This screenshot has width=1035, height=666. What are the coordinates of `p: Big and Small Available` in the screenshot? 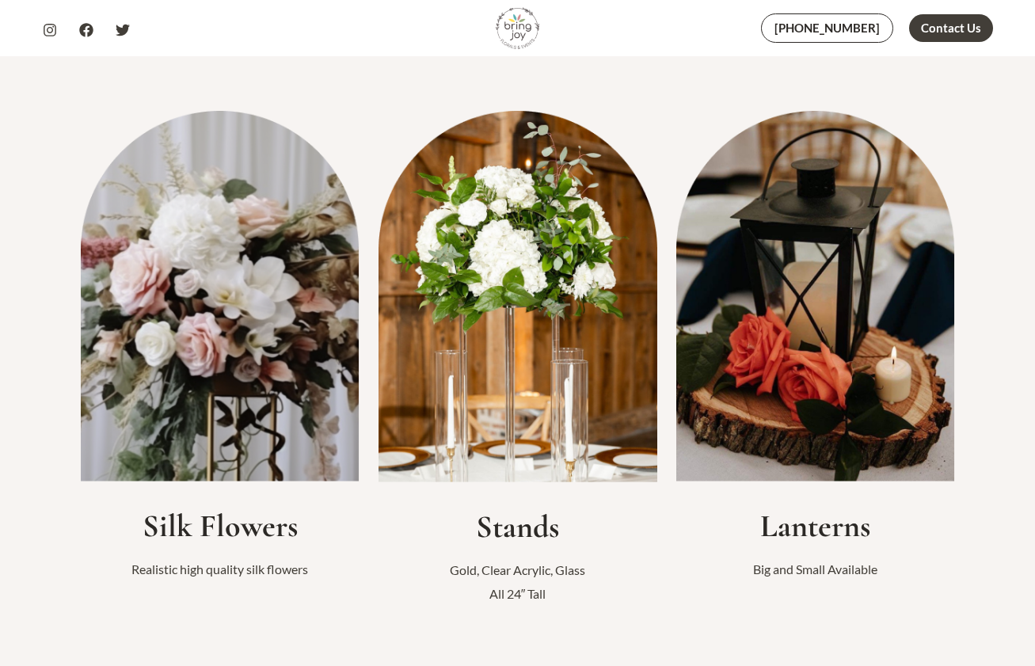 It's located at (815, 569).